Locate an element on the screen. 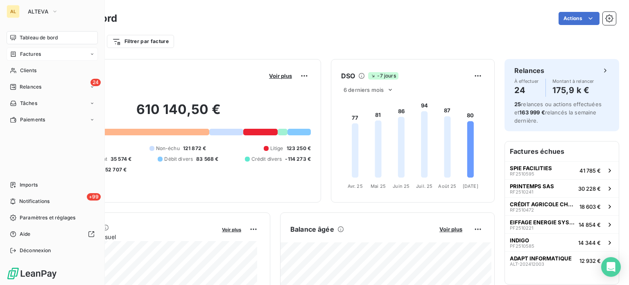 This screenshot has height=285, width=629. span: relances ou actions effectuées et relancés la semaine dernière. is located at coordinates (558, 112).